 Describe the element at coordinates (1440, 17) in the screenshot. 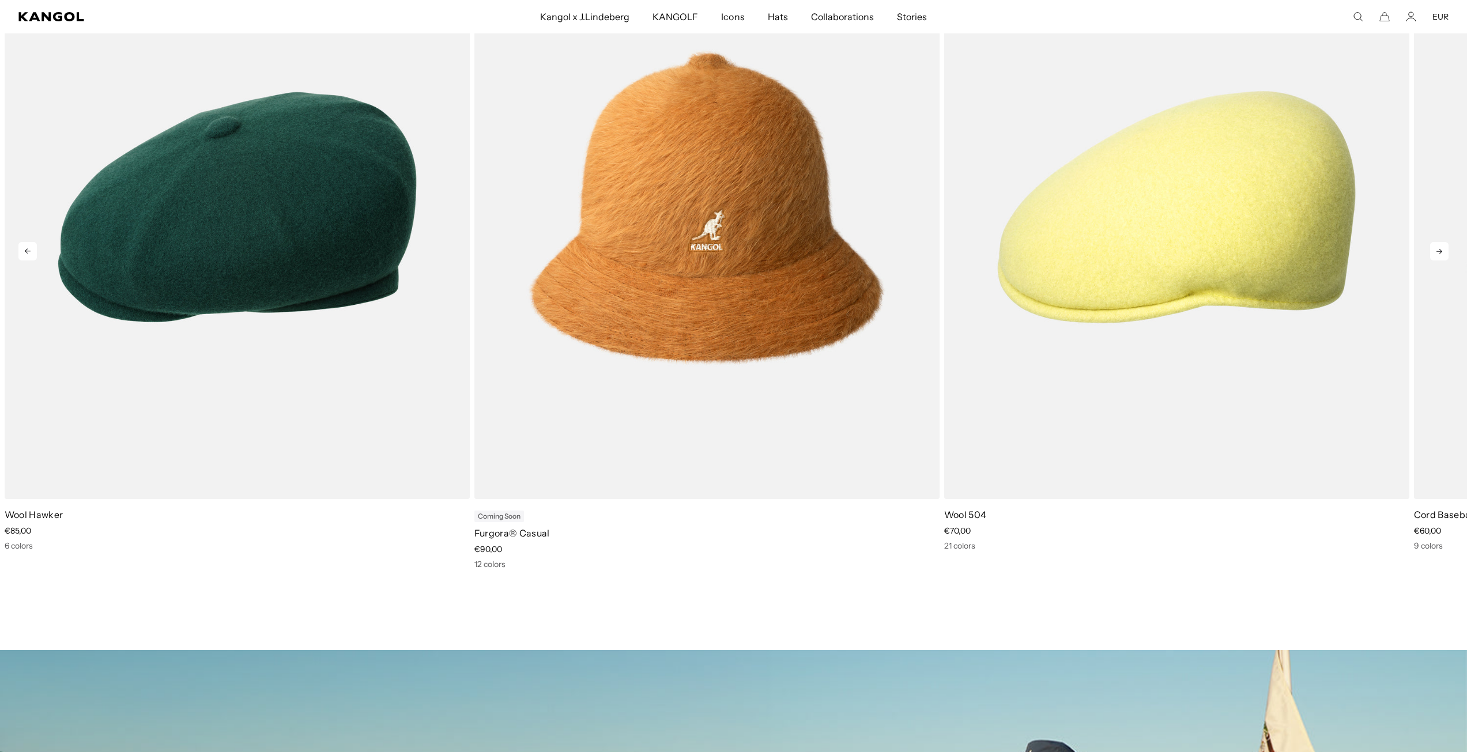

I see `button: EUR` at that location.